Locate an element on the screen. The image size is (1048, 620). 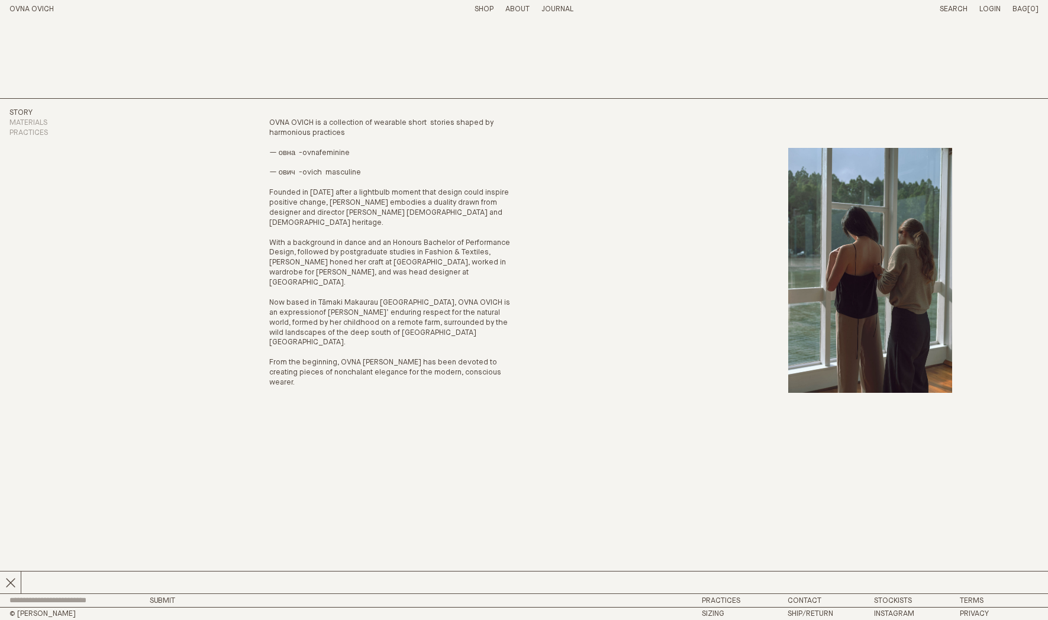
div: Page 4 is located at coordinates (394, 288).